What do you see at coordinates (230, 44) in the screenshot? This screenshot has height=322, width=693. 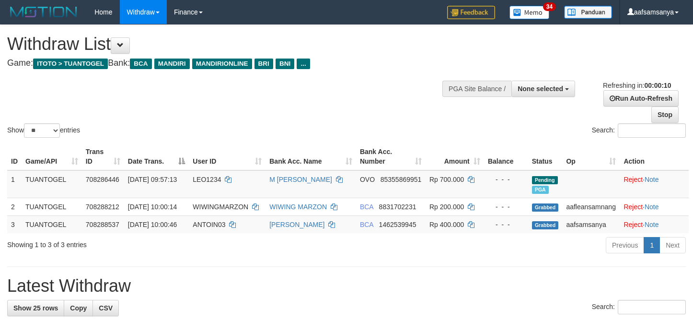 I see `h1: Withdraw List` at bounding box center [230, 44].